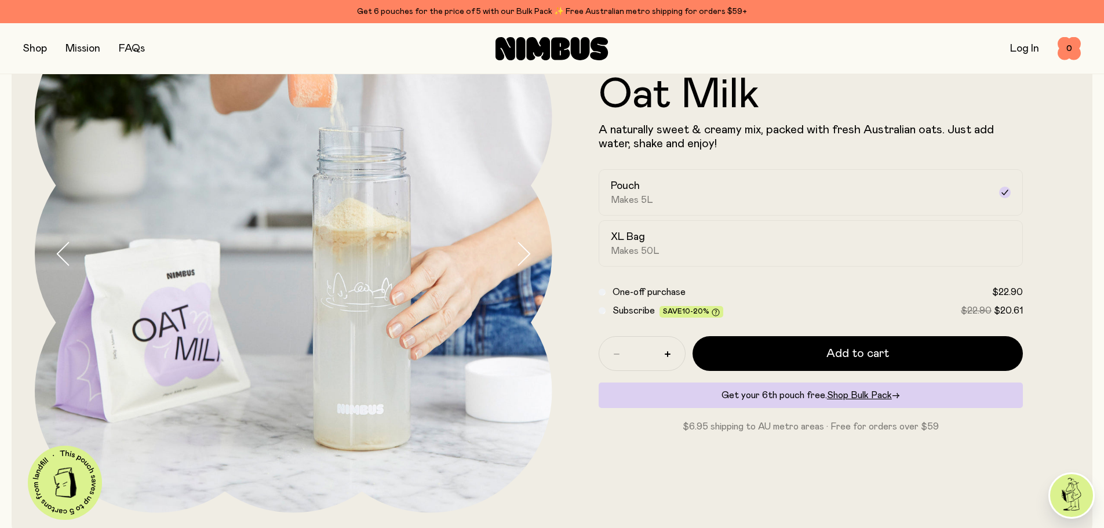 The image size is (1104, 528). I want to click on img: agent, so click(1072, 496).